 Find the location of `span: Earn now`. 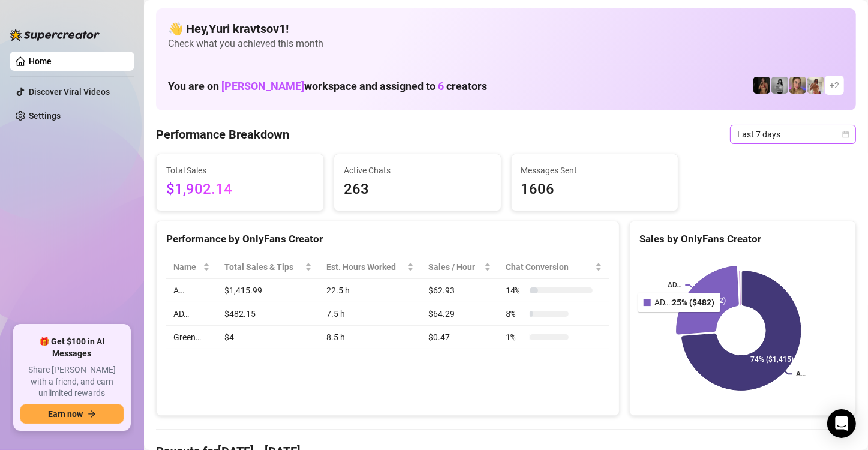

span: Earn now is located at coordinates (65, 414).